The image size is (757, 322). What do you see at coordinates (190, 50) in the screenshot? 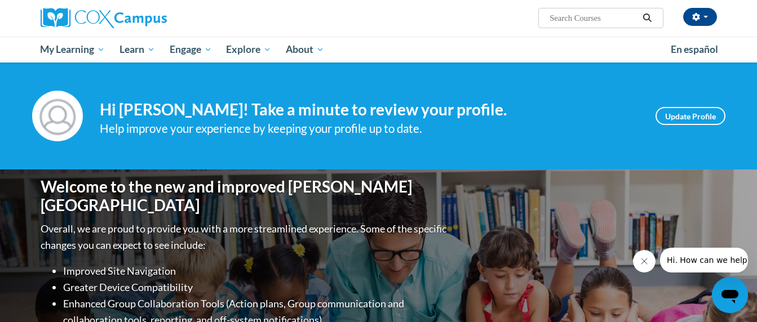
I see `span: Engage` at bounding box center [190, 50].